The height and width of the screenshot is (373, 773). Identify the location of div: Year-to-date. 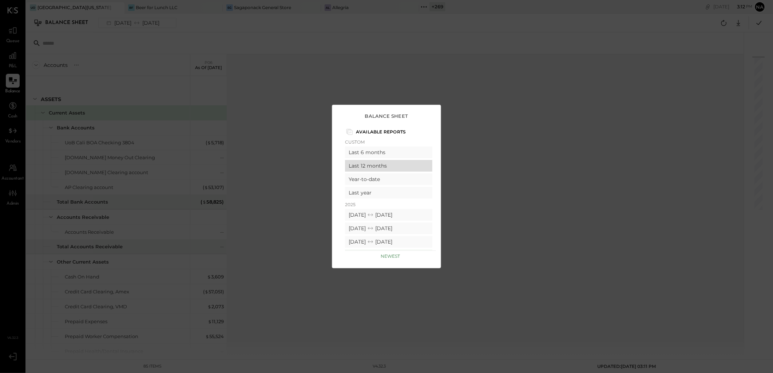
(389, 179).